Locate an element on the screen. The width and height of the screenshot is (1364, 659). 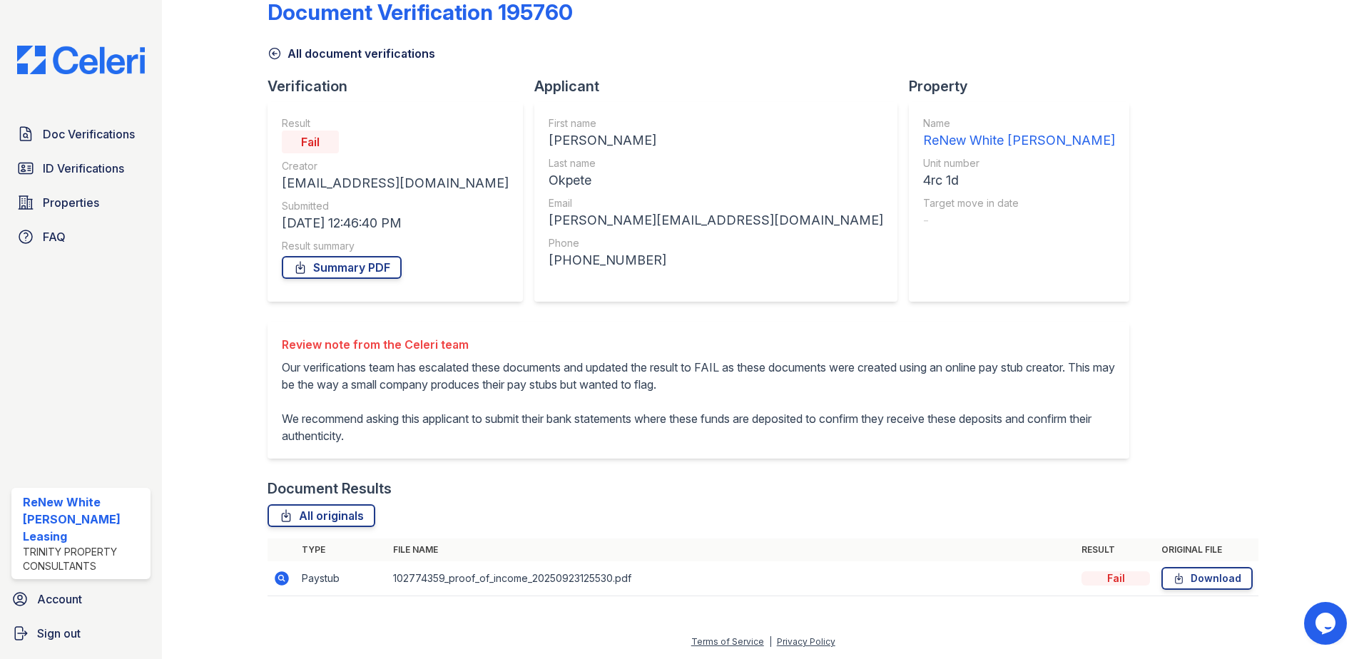
th: Result is located at coordinates (1115, 550).